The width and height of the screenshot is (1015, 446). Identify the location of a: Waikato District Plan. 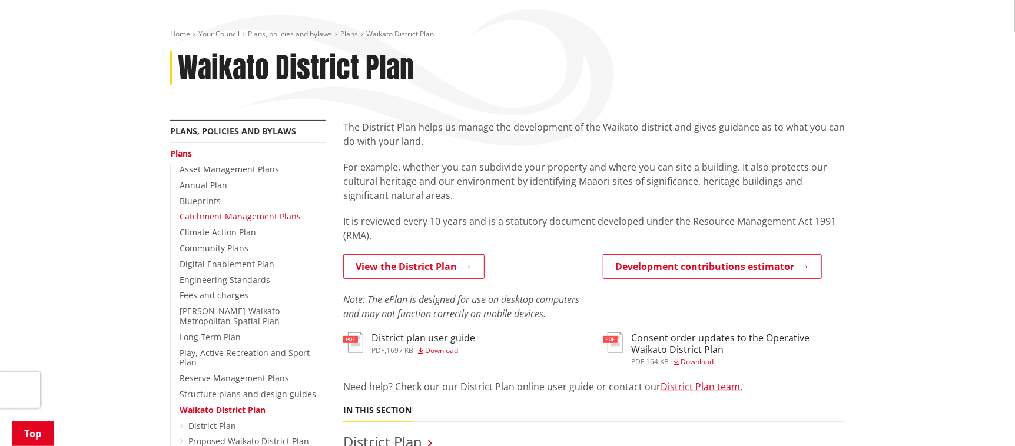
(223, 410).